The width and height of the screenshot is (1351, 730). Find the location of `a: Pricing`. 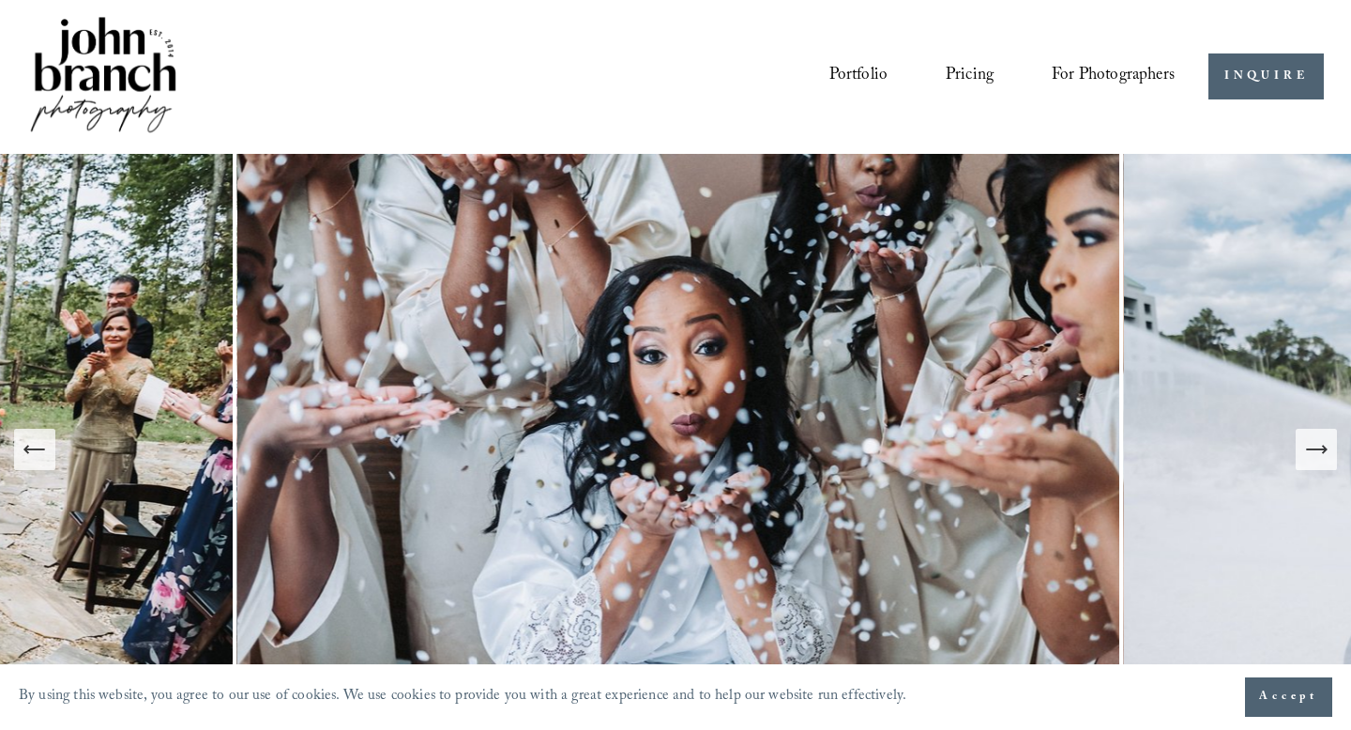

a: Pricing is located at coordinates (970, 77).